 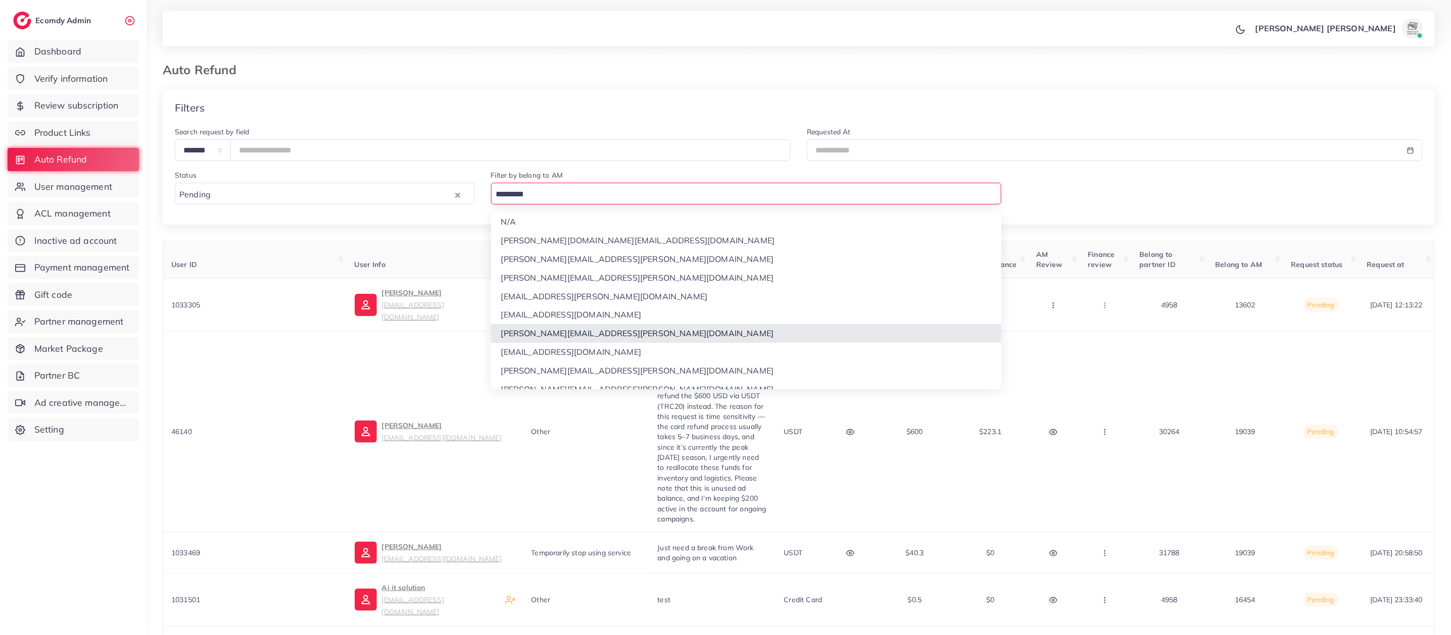 What do you see at coordinates (76, 106) in the screenshot?
I see `span: Review subscription` at bounding box center [76, 106].